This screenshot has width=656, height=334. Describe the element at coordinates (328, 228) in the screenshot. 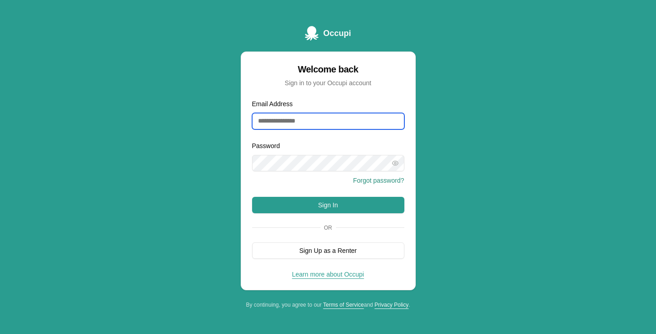

I see `span: Or` at that location.